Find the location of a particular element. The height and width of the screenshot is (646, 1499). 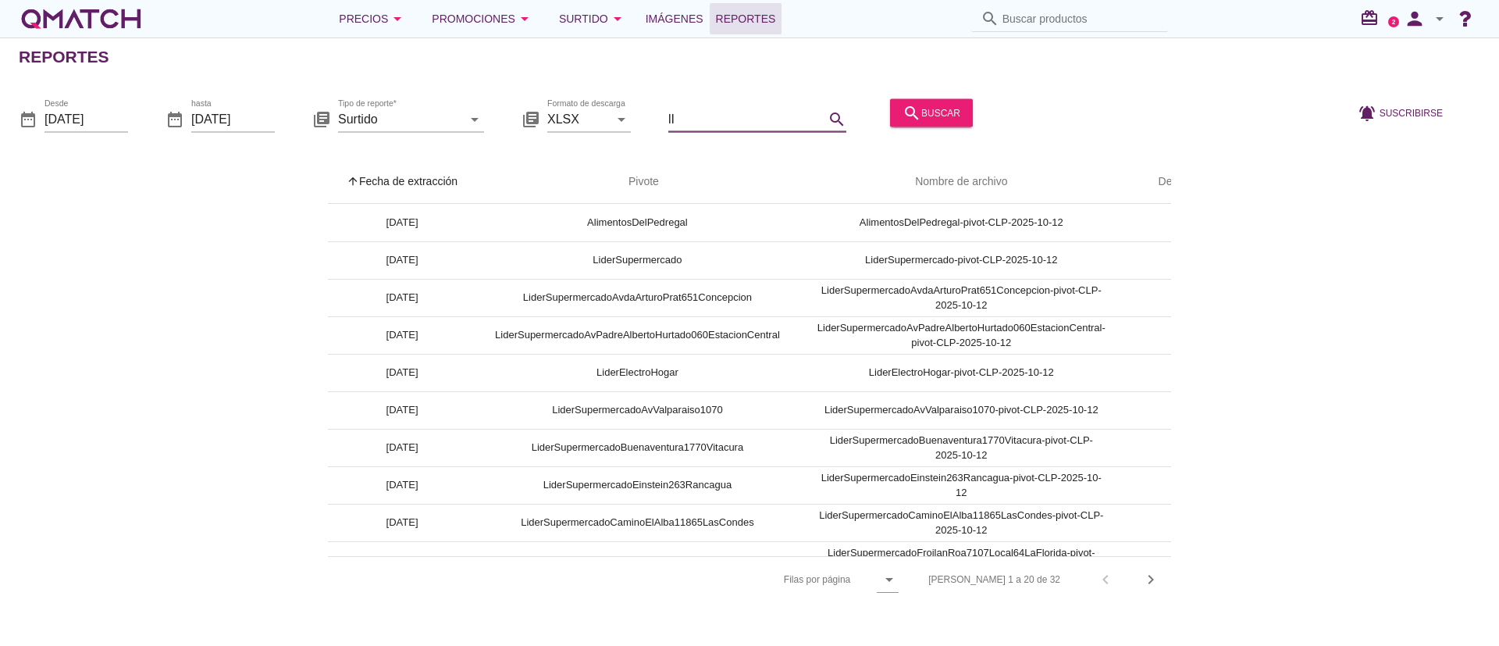

input: Formato de descarga is located at coordinates (578, 119).